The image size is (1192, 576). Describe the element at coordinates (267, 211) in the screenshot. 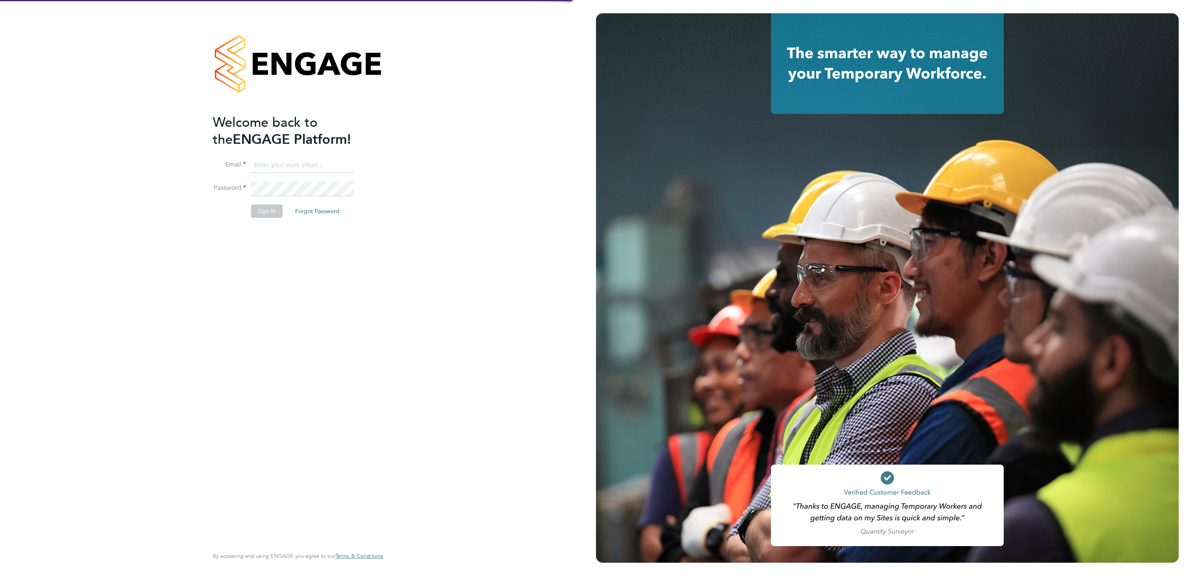

I see `button: Sign In` at that location.